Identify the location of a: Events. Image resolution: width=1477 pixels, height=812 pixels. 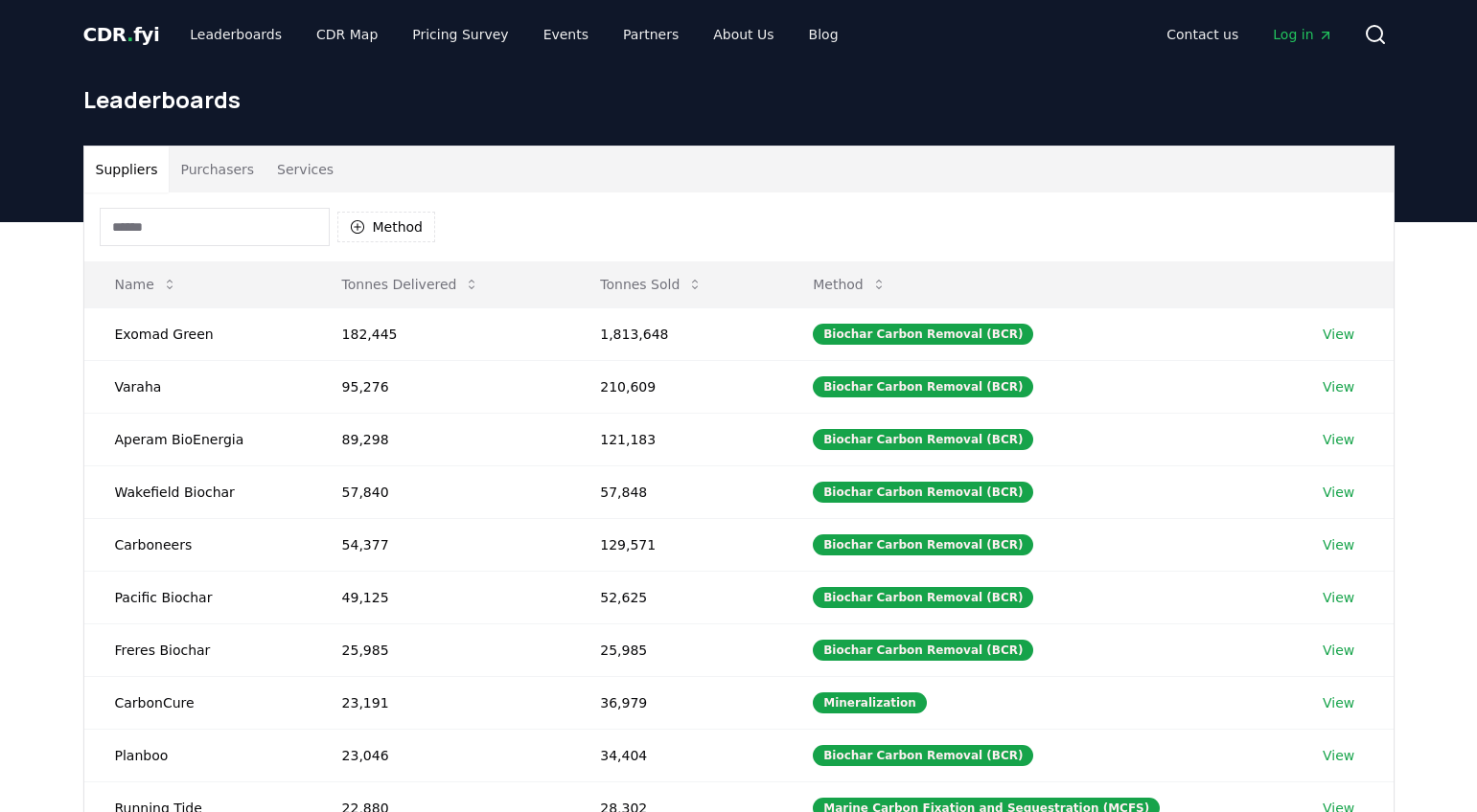
(565, 35).